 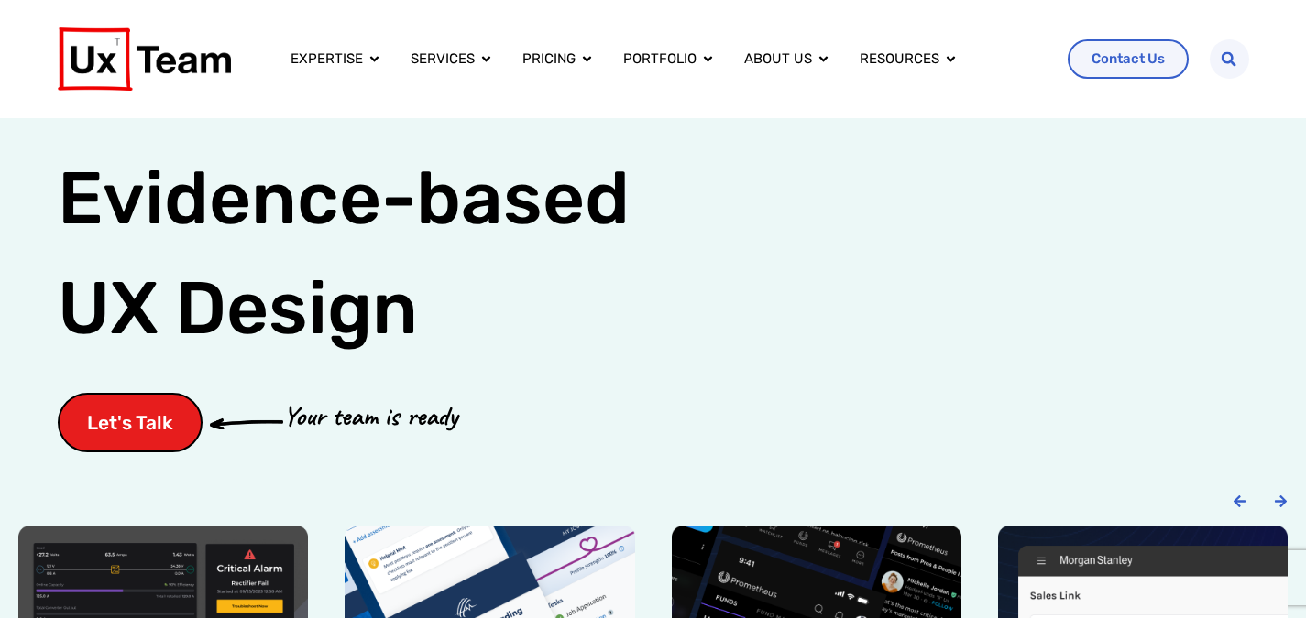 I want to click on a: Let's Talk, so click(x=130, y=422).